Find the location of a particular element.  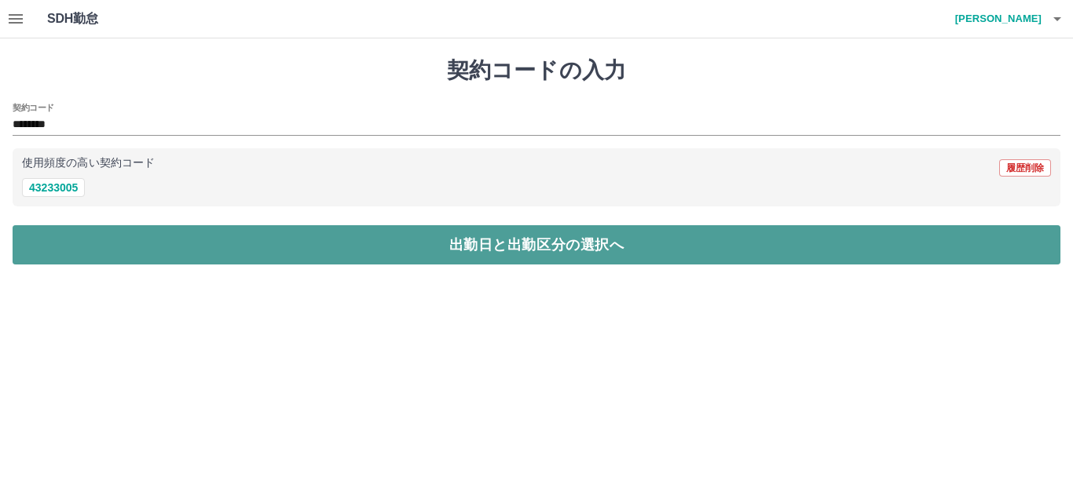

h2: 契約コード is located at coordinates (33, 108).